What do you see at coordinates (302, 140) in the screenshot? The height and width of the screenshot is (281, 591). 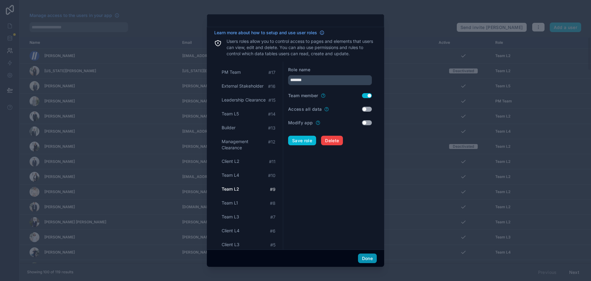 I see `button: Save role` at bounding box center [302, 140].